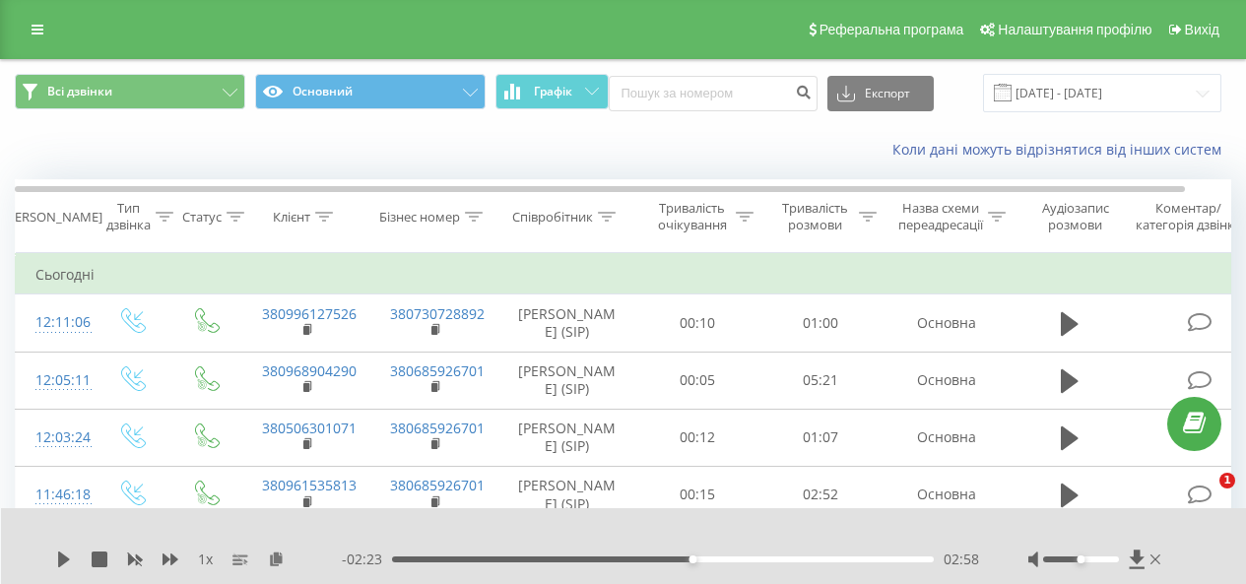  I want to click on button: Експорт, so click(880, 94).